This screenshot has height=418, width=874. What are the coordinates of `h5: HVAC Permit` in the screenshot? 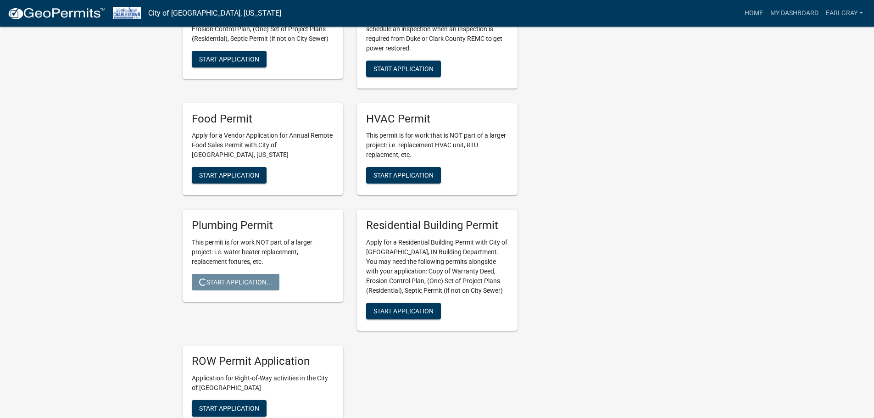 It's located at (437, 119).